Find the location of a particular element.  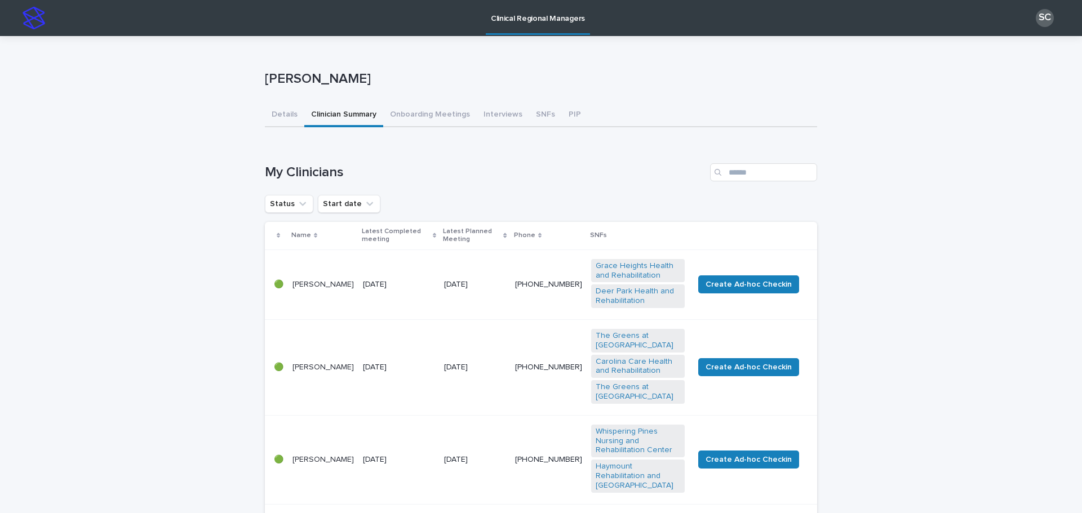

p: Latest Completed meeting is located at coordinates (396, 236).